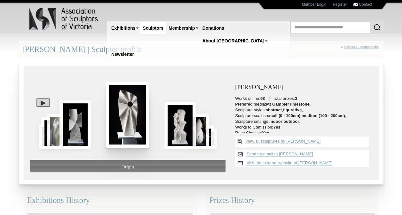  What do you see at coordinates (274, 110) in the screenshot?
I see `strong: abstract` at bounding box center [274, 110].